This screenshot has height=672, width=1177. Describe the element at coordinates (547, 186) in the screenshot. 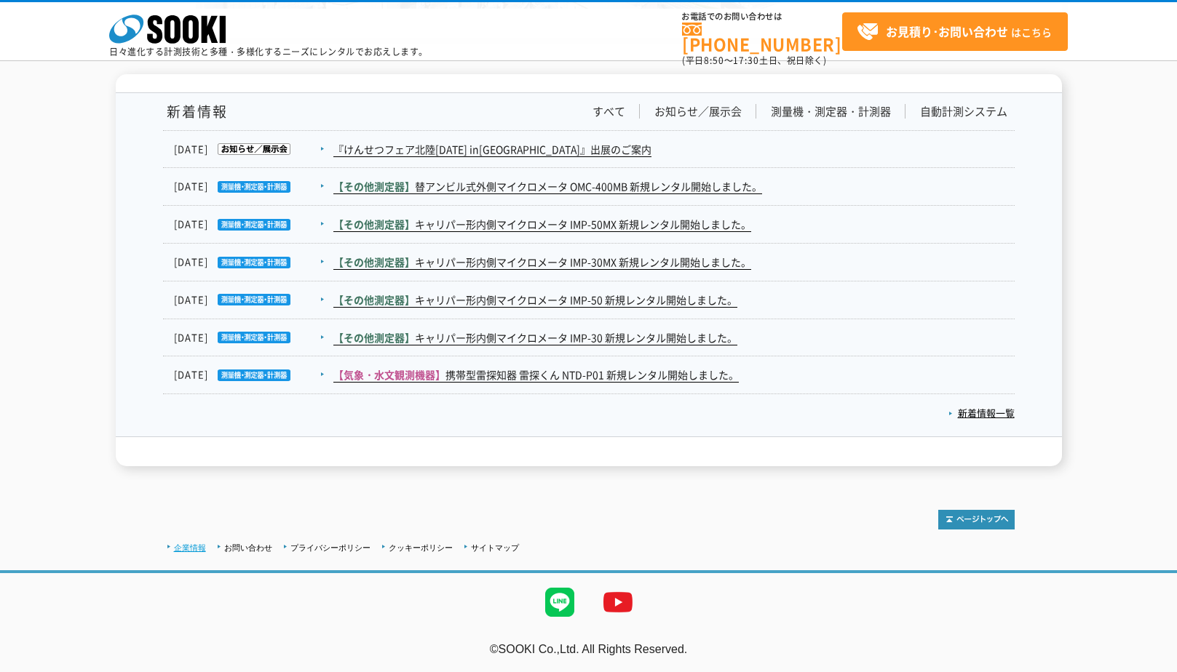

I see `a: 【その他測定器】替アンビル式外側マイクロメータ OMC-400MB 新規レンタル開始しました。` at that location.